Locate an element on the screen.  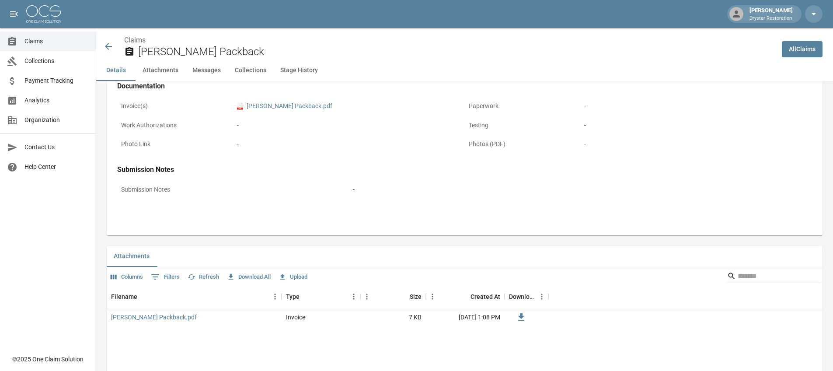
h4: Submission Notes is located at coordinates (464, 170).